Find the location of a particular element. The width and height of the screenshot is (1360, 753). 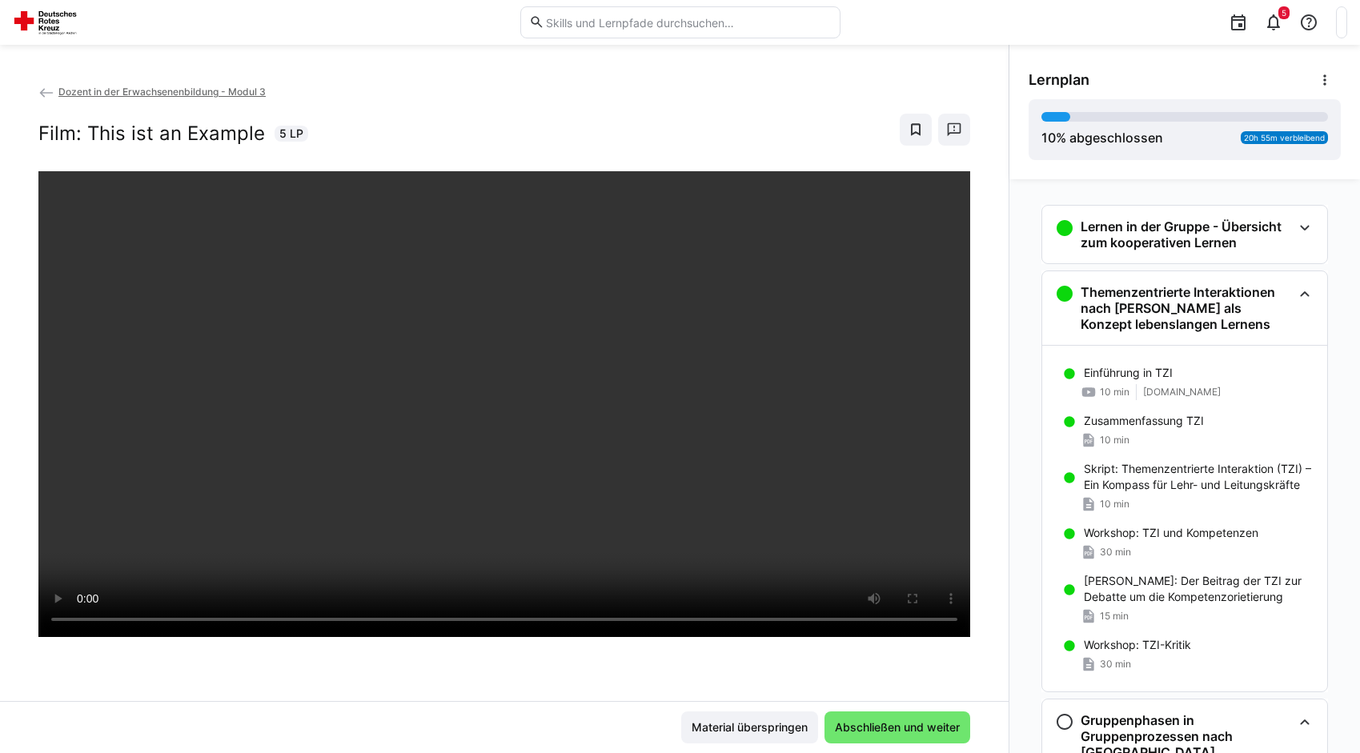

span: Dozent in der Erwachsenenbildung - Modul 3 is located at coordinates (162, 91).